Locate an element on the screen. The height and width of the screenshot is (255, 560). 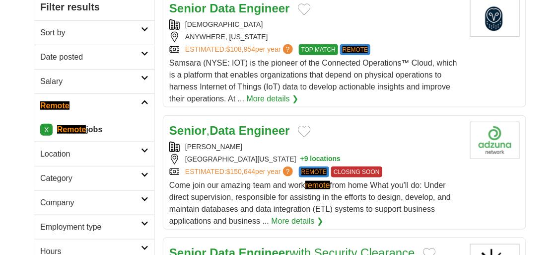
a: ESTIMATED:$150,644per year? is located at coordinates (240, 172).